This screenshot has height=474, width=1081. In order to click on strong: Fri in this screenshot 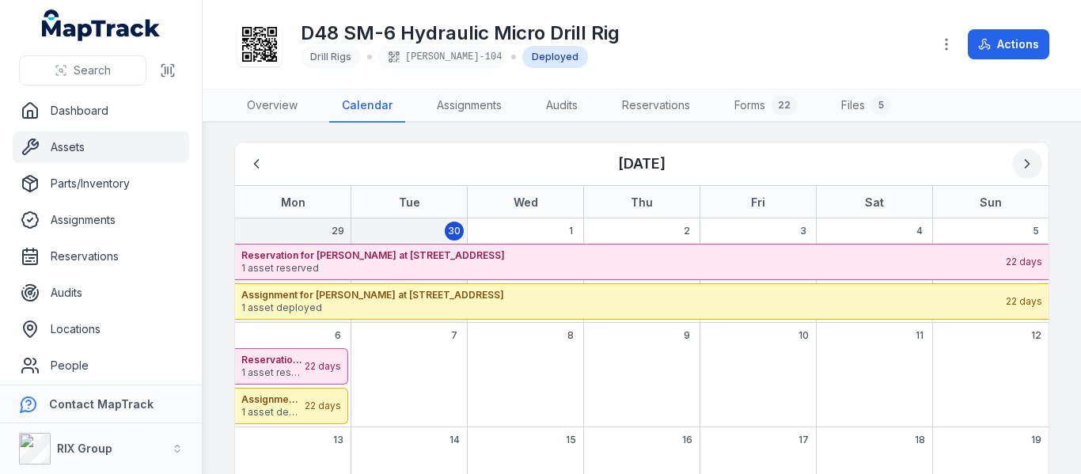, I will do `click(758, 202)`.